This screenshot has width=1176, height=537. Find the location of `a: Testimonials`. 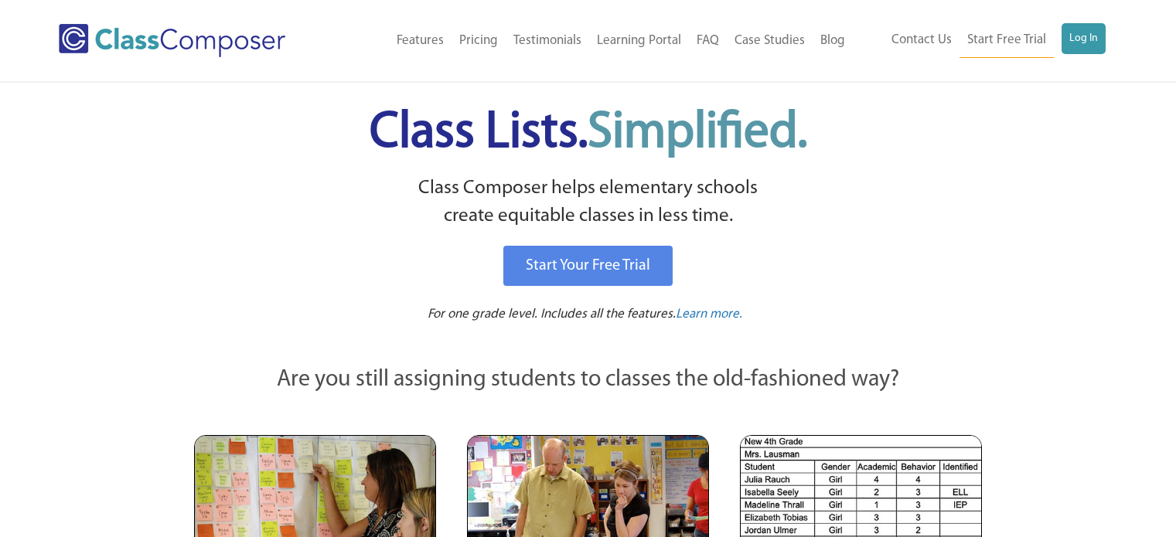

a: Testimonials is located at coordinates (547, 41).